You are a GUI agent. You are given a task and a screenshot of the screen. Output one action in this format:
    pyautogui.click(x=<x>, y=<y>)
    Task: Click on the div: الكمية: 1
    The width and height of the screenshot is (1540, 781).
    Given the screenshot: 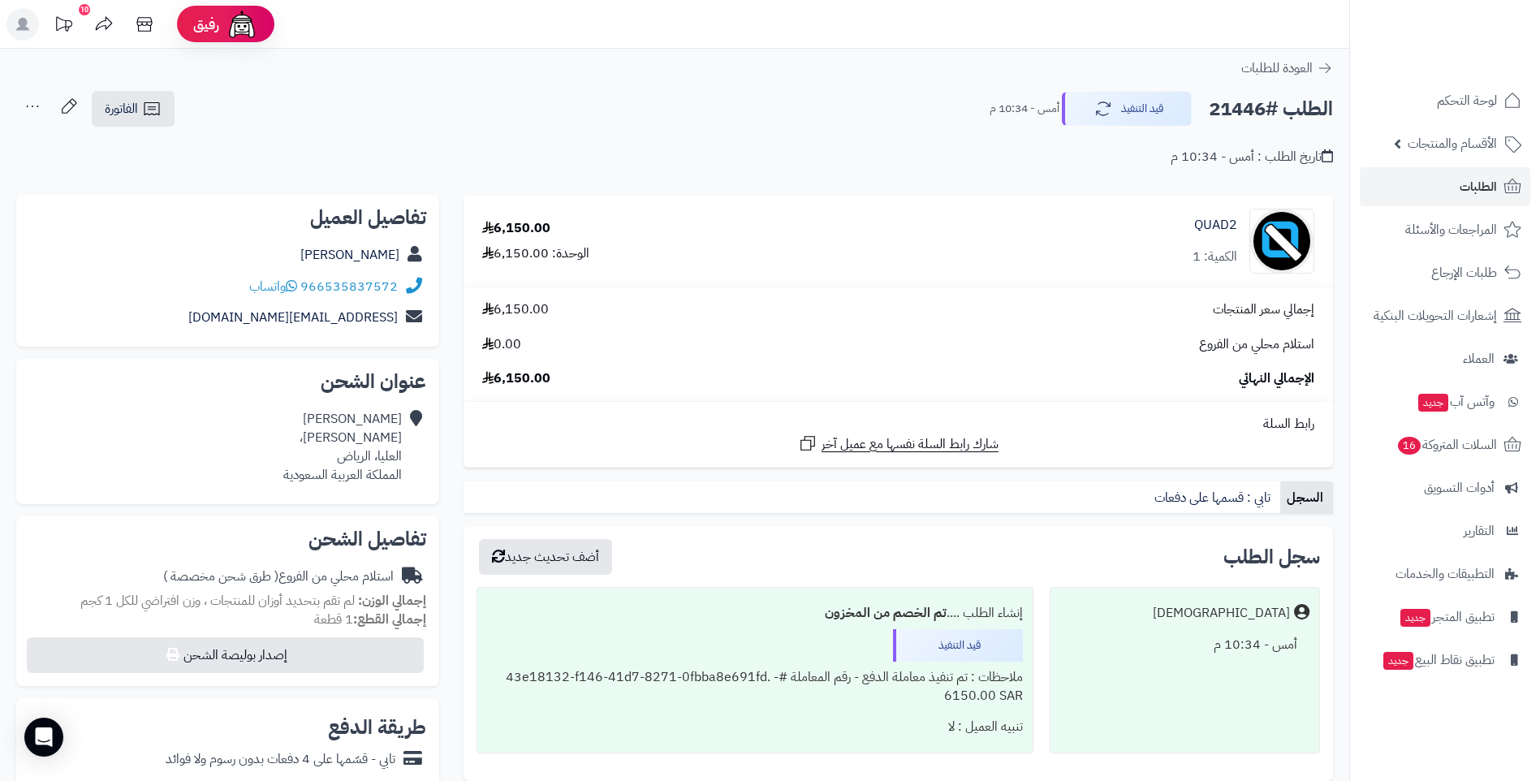 What is the action you would take?
    pyautogui.click(x=1215, y=257)
    